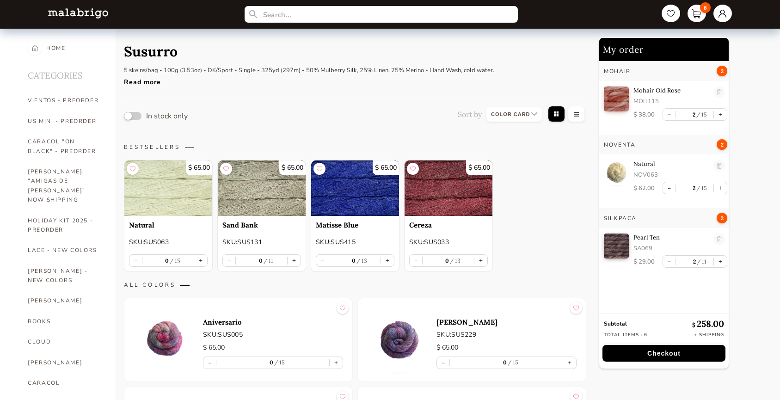 Image resolution: width=780 pixels, height=400 pixels. I want to click on h3: MOHAIR, so click(617, 71).